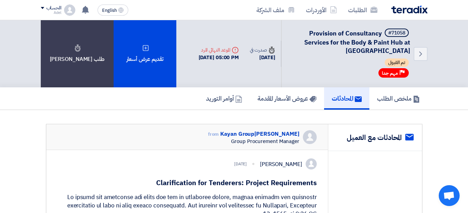 This screenshot has width=468, height=213. Describe the element at coordinates (321, 10) in the screenshot. I see `a: الأوردرات` at that location.